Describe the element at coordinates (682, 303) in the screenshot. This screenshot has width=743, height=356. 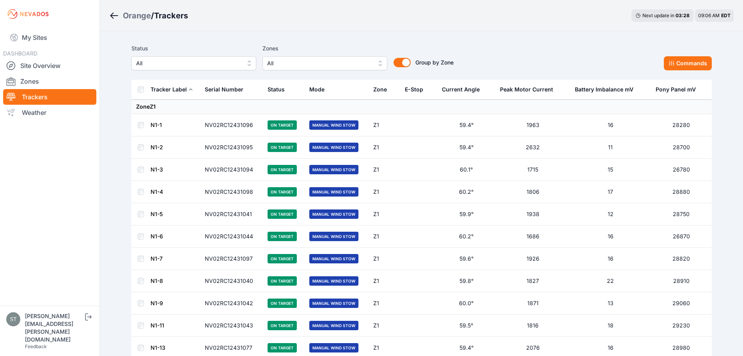
I see `td: 29060` at that location.